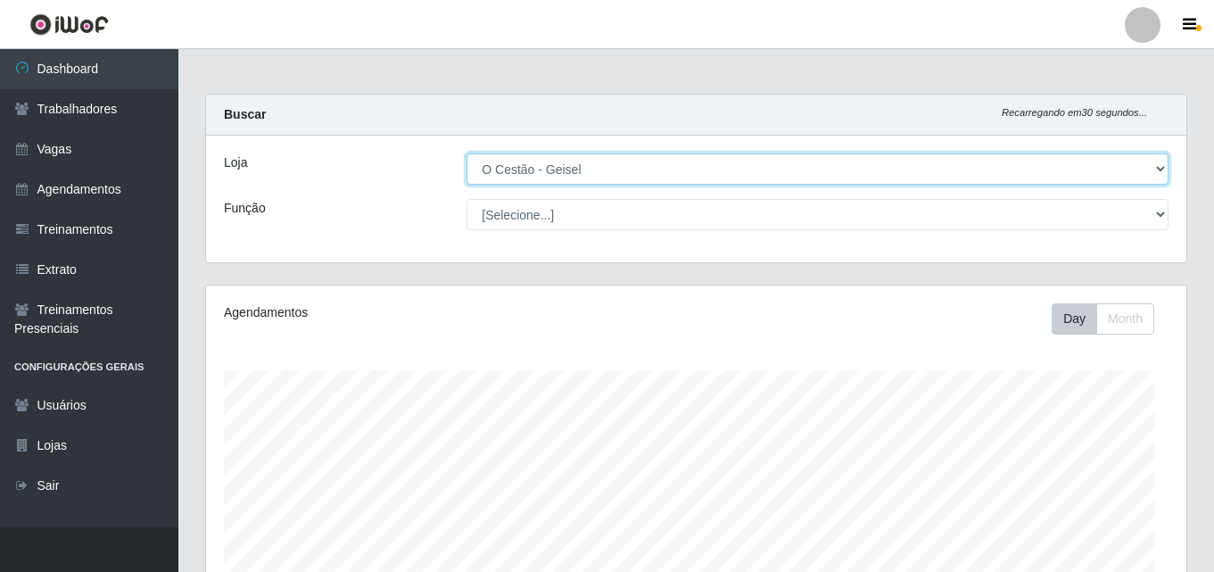  What do you see at coordinates (1110, 319) in the screenshot?
I see `div: Toolbar with button groups` at bounding box center [1110, 319].